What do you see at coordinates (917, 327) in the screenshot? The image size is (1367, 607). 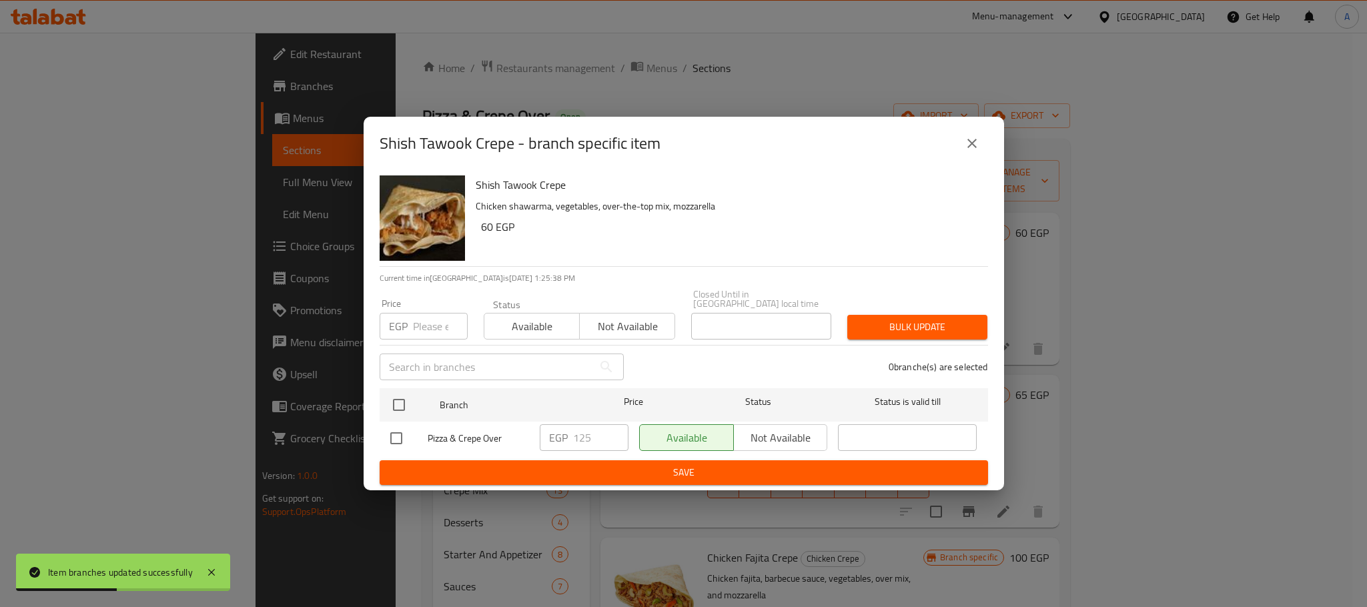 I see `span: Bulk update` at bounding box center [917, 327].